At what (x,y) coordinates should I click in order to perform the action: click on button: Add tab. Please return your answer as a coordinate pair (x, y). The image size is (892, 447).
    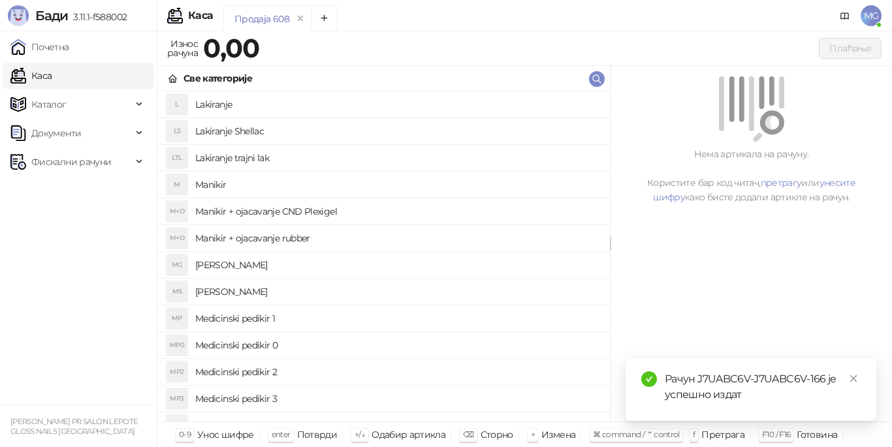
    Looking at the image, I should click on (325, 18).